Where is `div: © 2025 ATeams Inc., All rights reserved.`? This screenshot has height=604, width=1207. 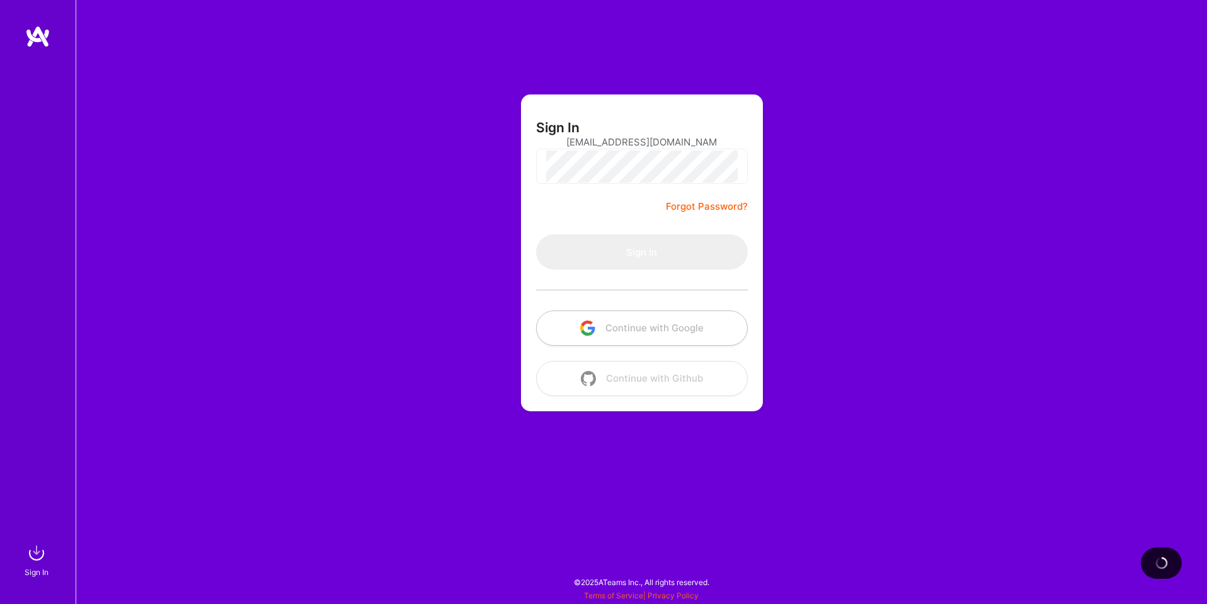
div: © 2025 ATeams Inc., All rights reserved. is located at coordinates (641, 582).